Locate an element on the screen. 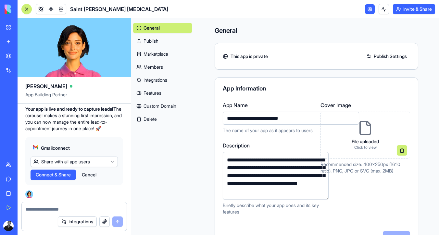 The height and width of the screenshot is (235, 439). span: This app is private is located at coordinates (249, 56).